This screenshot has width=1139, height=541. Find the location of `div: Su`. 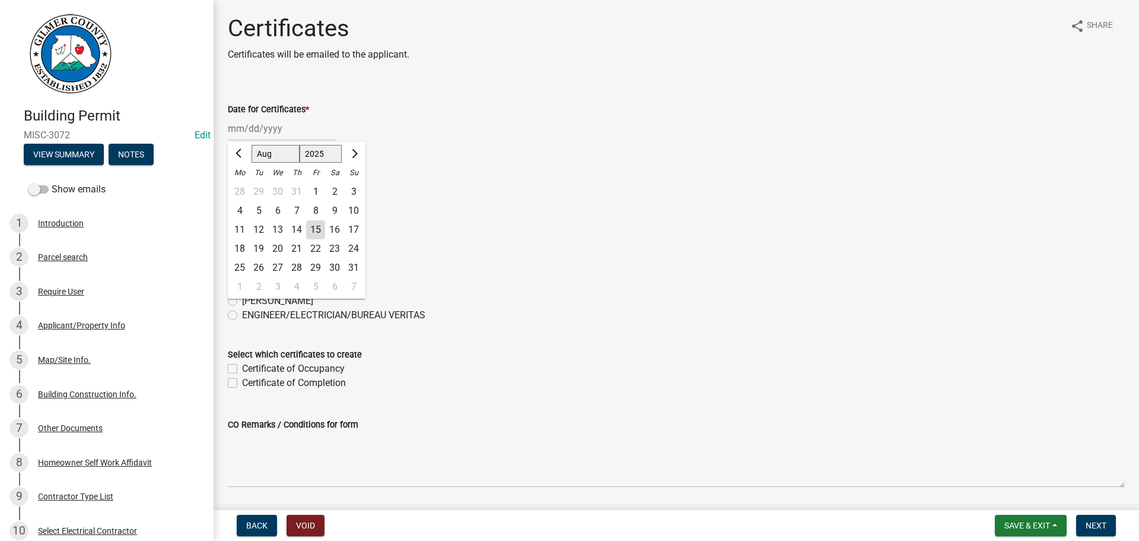

div: Su is located at coordinates (354, 173).